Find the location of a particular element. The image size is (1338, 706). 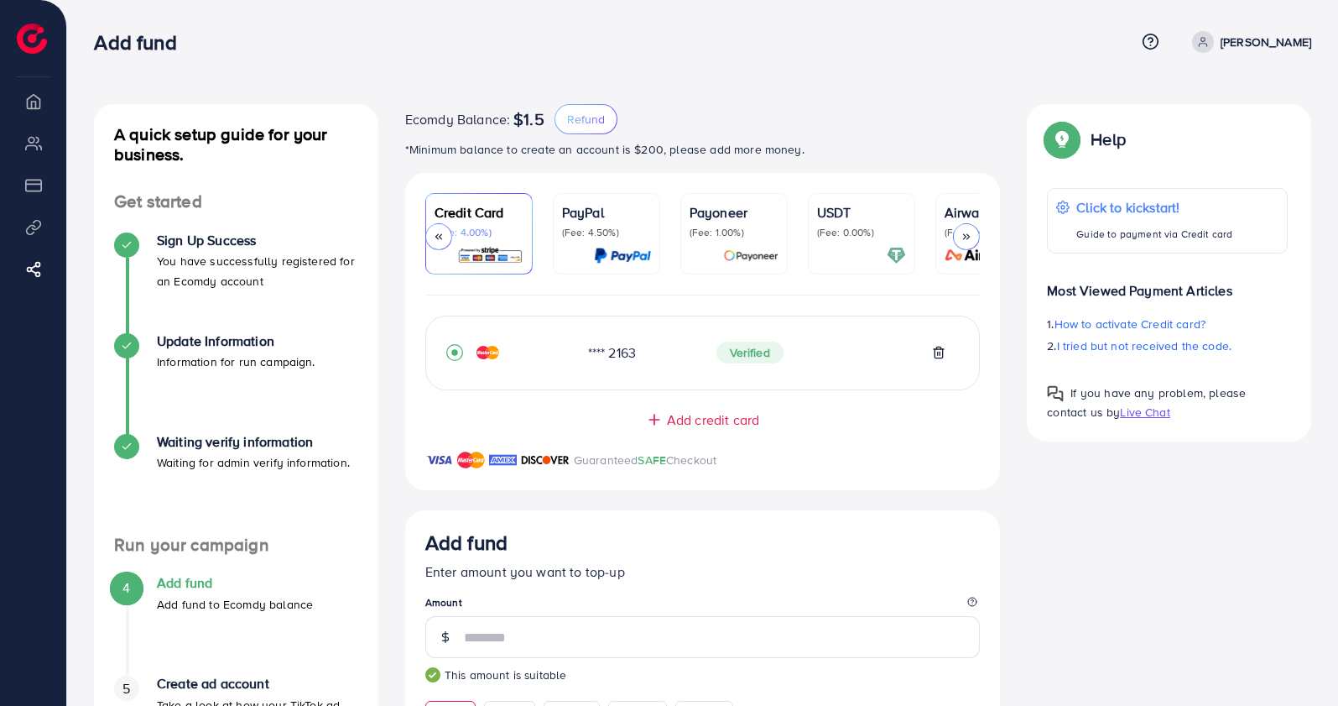

h4: Run your campaign is located at coordinates (236, 545).